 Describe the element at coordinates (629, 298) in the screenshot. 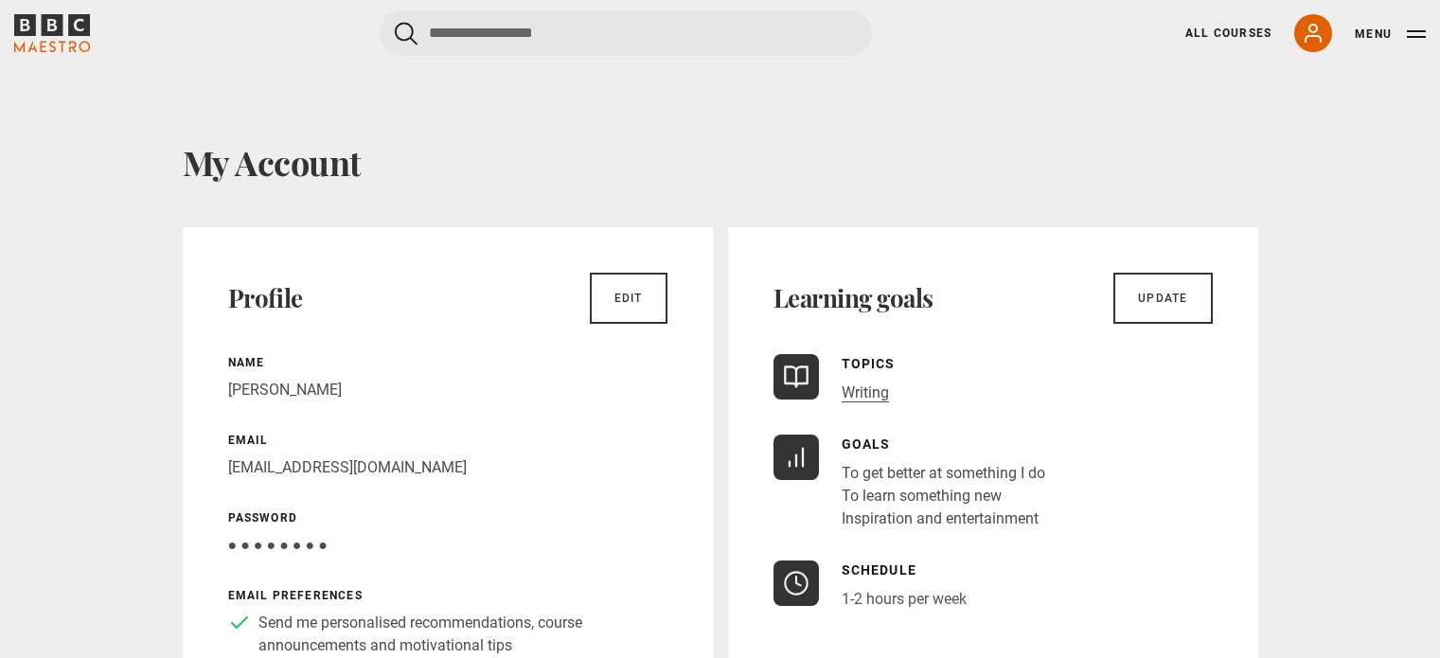

I see `a: Edit` at that location.